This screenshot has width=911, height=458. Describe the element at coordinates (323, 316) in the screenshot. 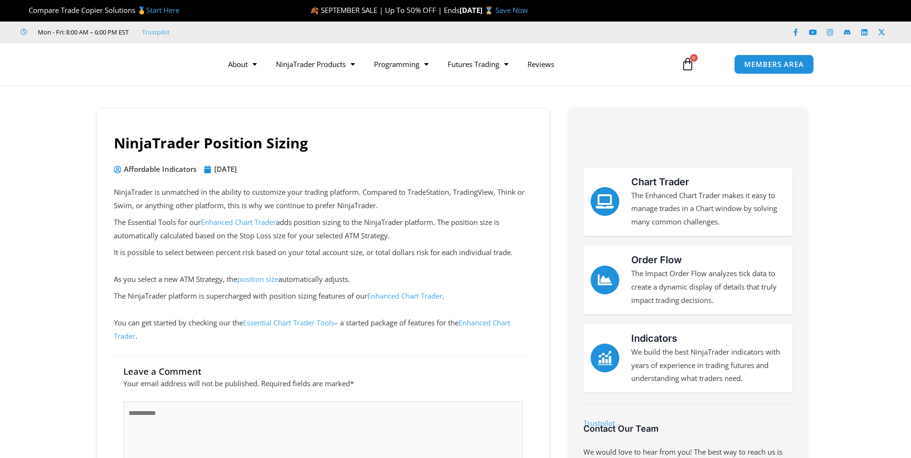

I see `p: The NinjaTrader platform is supercharged with position sizing features of our . You can get start...` at that location.